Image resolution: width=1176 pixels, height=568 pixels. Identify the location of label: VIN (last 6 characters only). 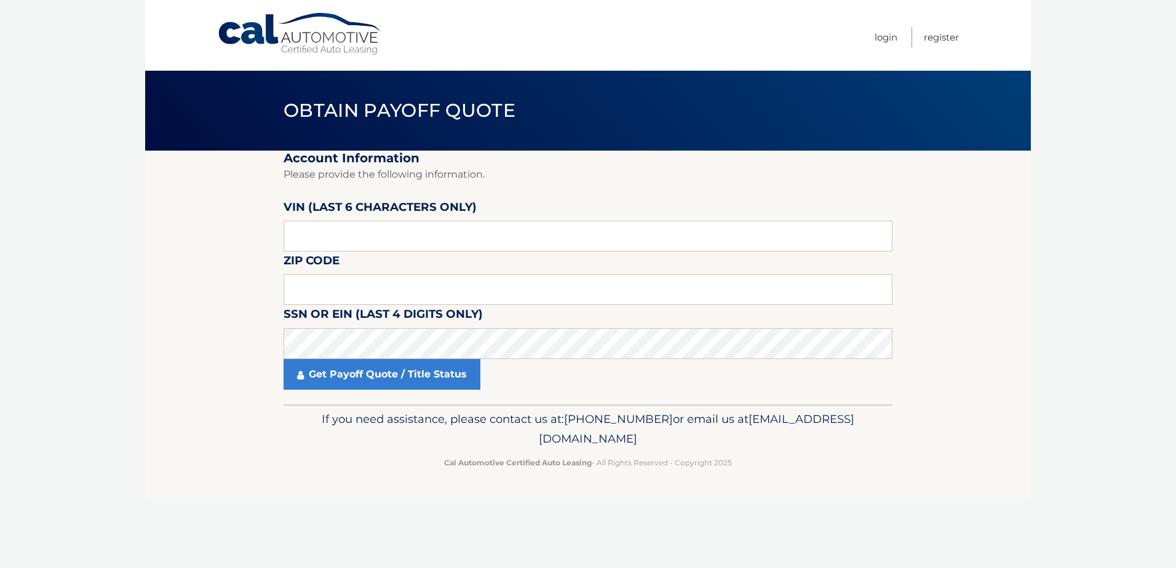
(380, 209).